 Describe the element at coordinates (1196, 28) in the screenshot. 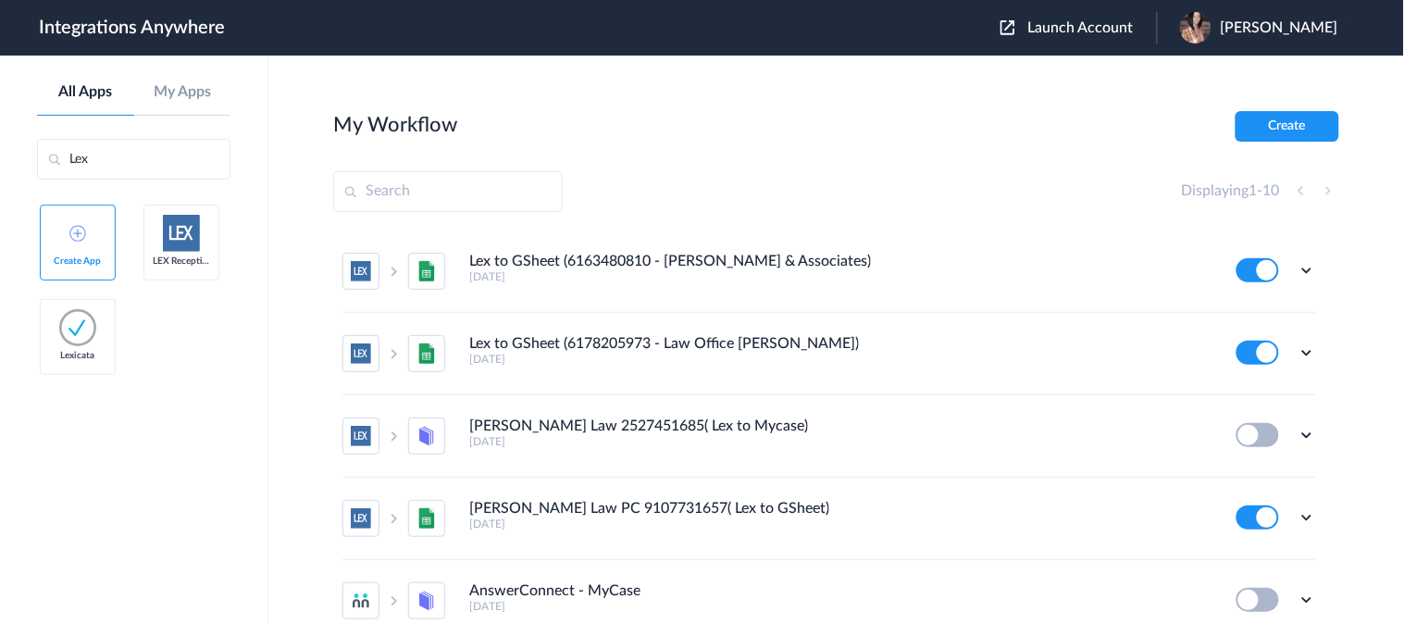

I see `img: received-411653253360191.jpeg` at that location.